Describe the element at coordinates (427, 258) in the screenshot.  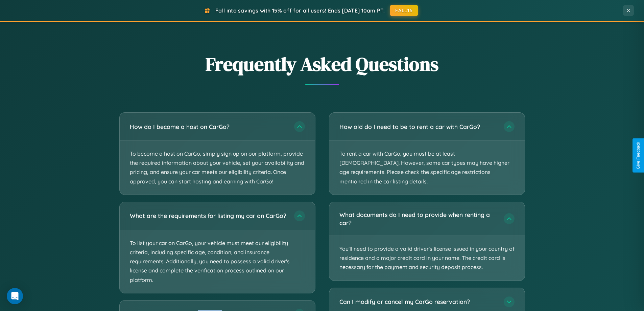
I see `p: You'll need to provide a valid driver's license issued in your country of residence and a major c...` at that location.